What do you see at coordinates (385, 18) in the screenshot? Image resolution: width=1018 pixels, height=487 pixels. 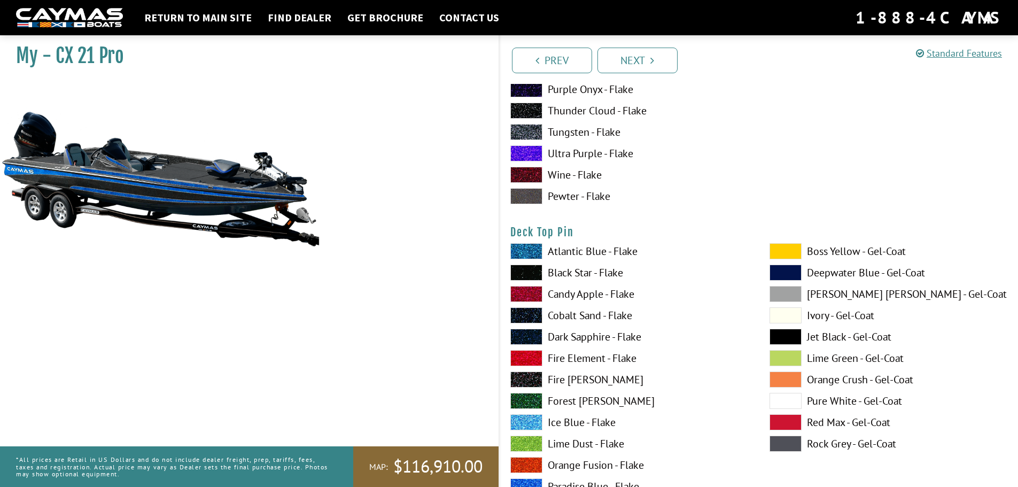 I see `a: Get Brochure` at bounding box center [385, 18].